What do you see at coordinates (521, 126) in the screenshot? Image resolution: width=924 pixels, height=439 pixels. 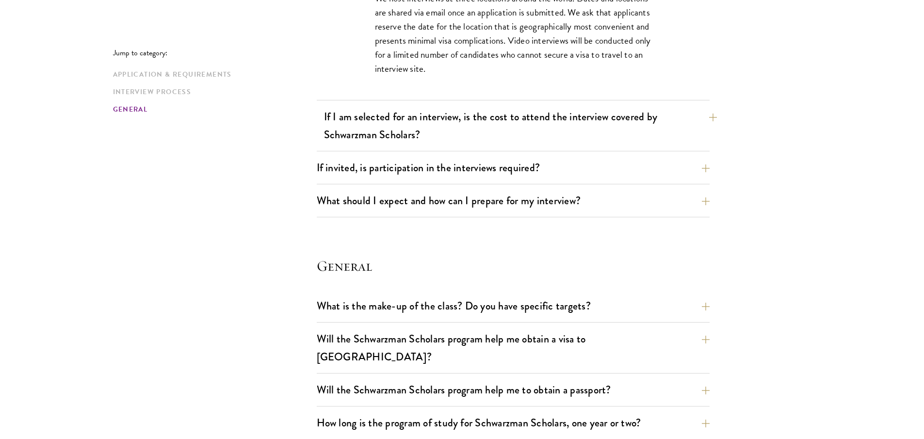 I see `button: If I am selected for an interview, is the cost to attend the interview covered by Schwarzman Scho...` at bounding box center [521, 126].